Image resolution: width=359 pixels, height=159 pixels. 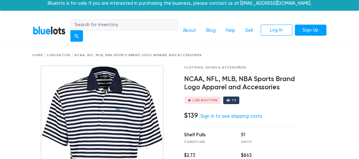 I want to click on div: 72, so click(x=234, y=100).